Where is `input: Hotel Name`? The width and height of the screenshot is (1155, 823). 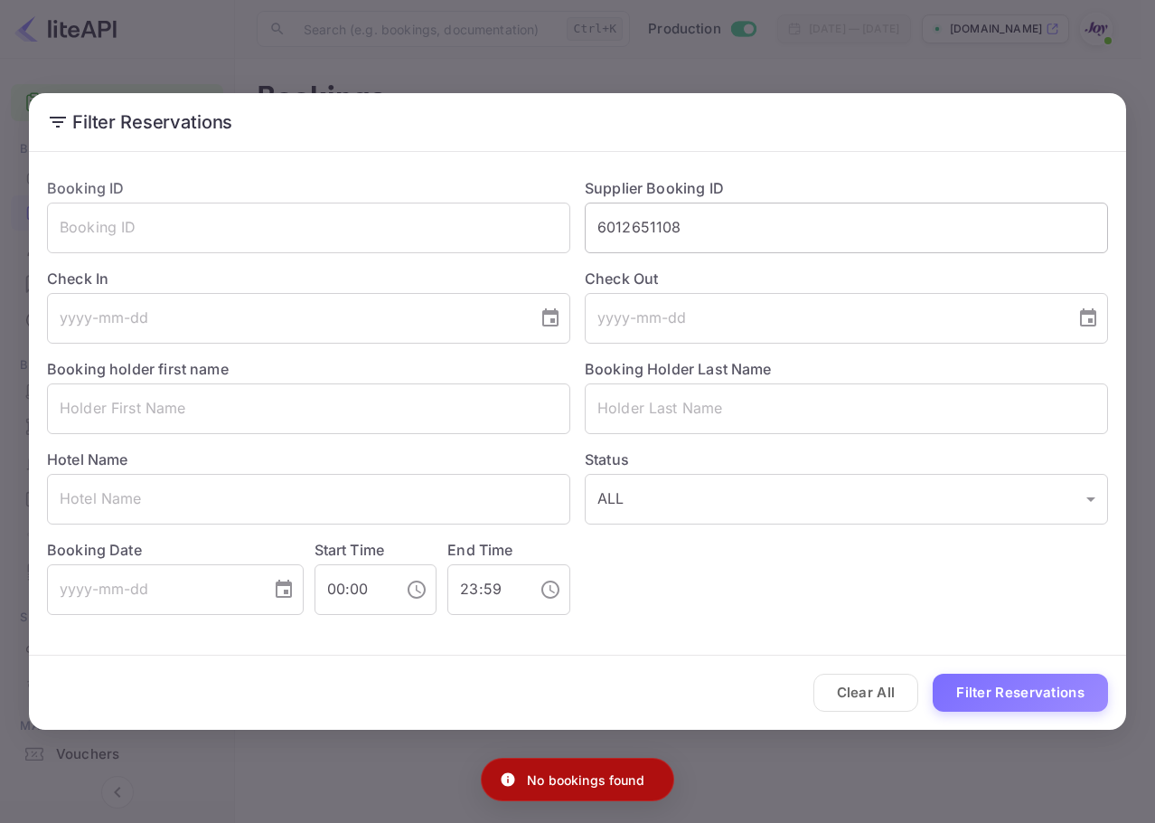
input: Hotel Name is located at coordinates (308, 499).